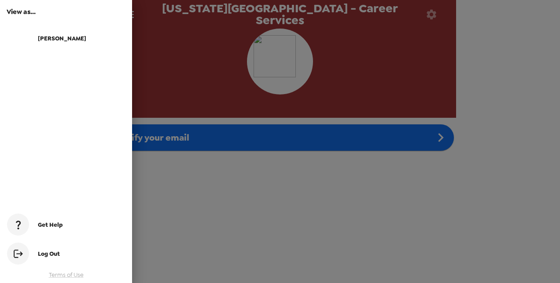 The width and height of the screenshot is (560, 283). I want to click on span: Terms of Use, so click(66, 275).